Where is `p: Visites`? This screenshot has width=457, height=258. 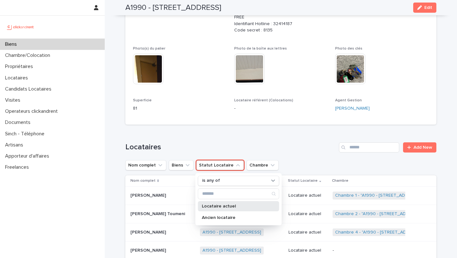 p: Visites is located at coordinates (14, 100).